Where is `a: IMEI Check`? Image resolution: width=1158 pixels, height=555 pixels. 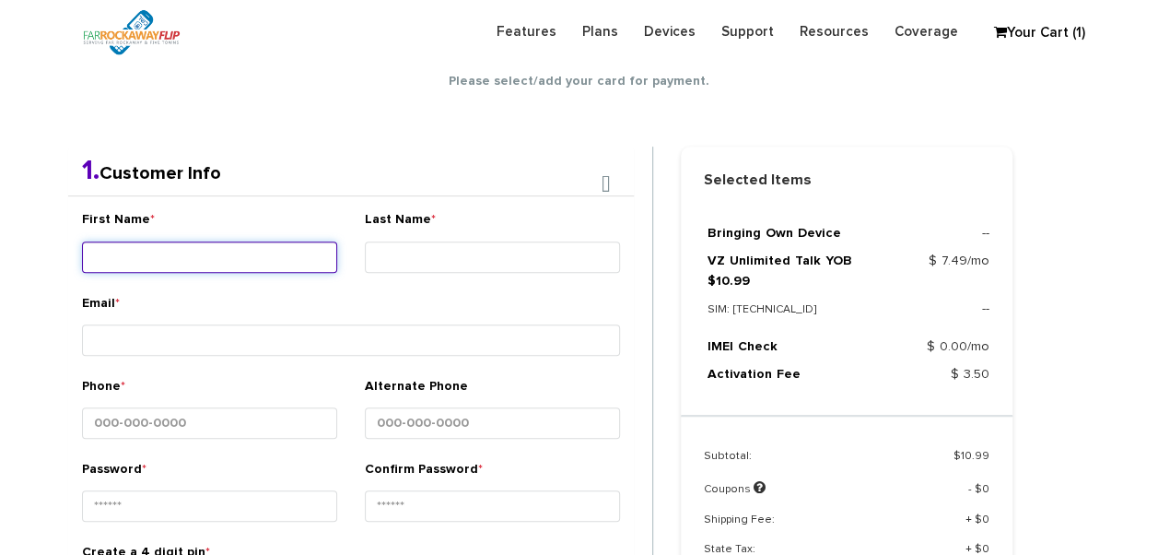
a: IMEI Check is located at coordinates (743, 346).